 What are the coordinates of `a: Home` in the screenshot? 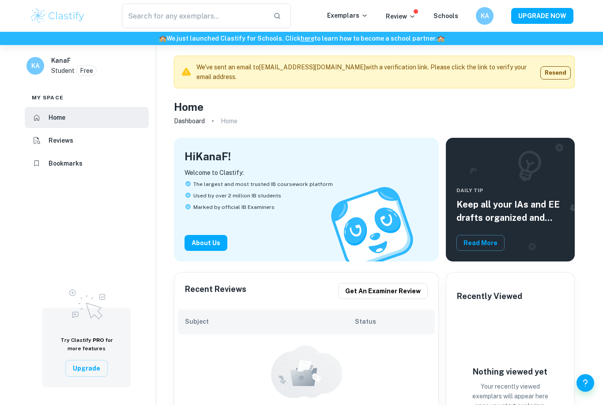 It's located at (86, 117).